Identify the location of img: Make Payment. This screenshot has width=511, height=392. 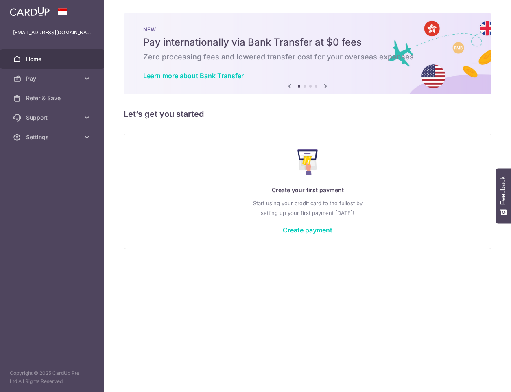
(307, 162).